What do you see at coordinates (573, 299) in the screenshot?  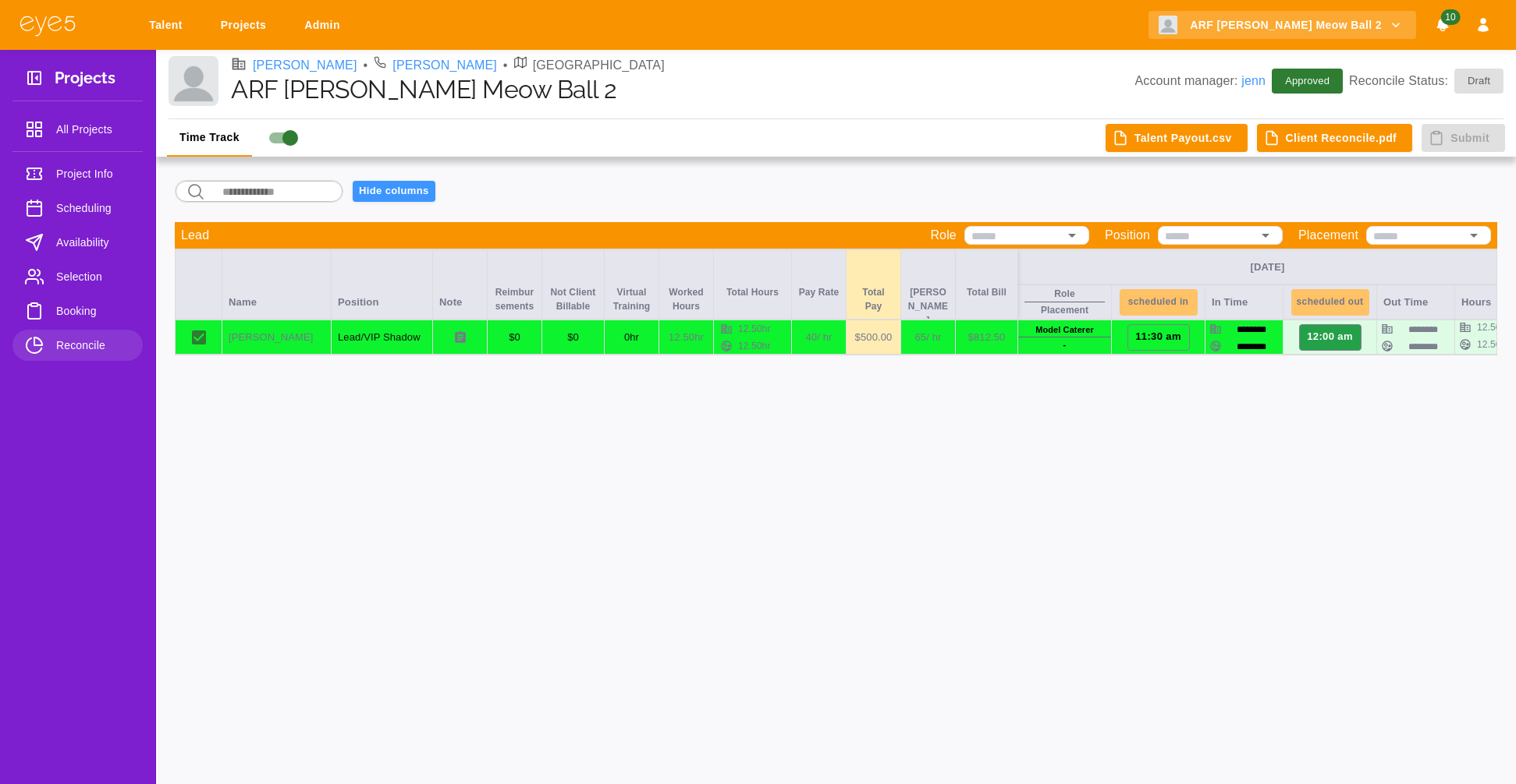 I see `p: Not Client Billable` at bounding box center [573, 299].